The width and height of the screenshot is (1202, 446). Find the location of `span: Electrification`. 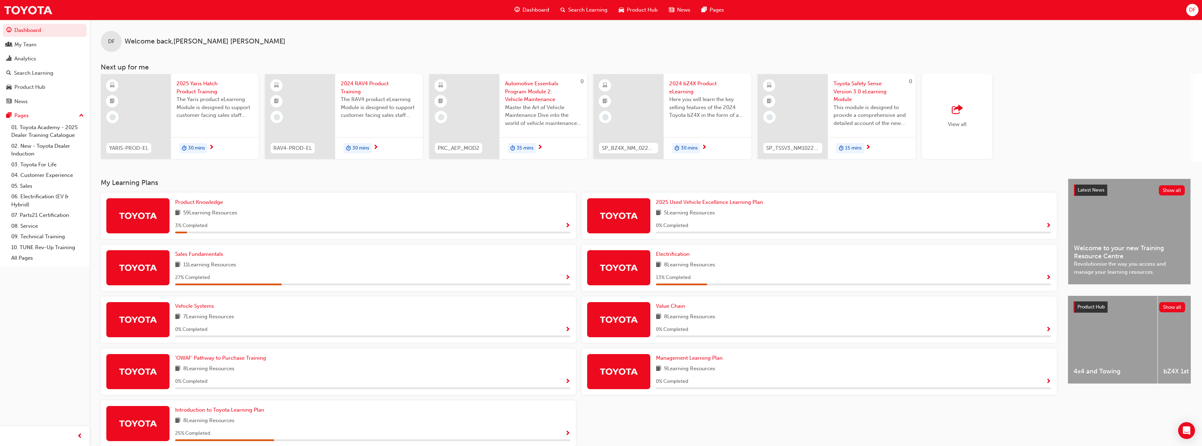

span: Electrification is located at coordinates (673, 254).